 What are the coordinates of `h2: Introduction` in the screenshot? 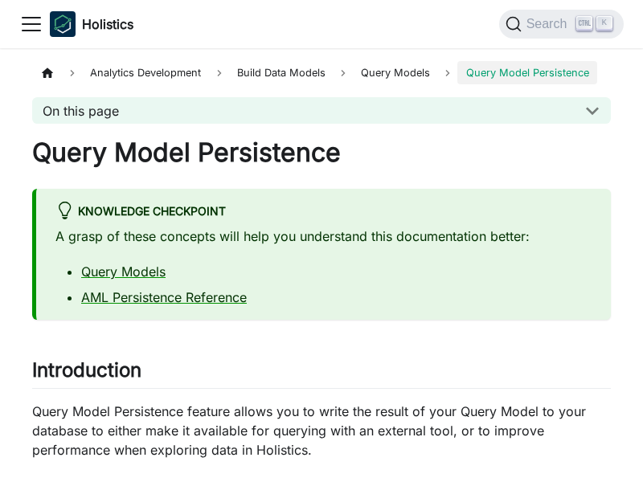 It's located at (321, 374).